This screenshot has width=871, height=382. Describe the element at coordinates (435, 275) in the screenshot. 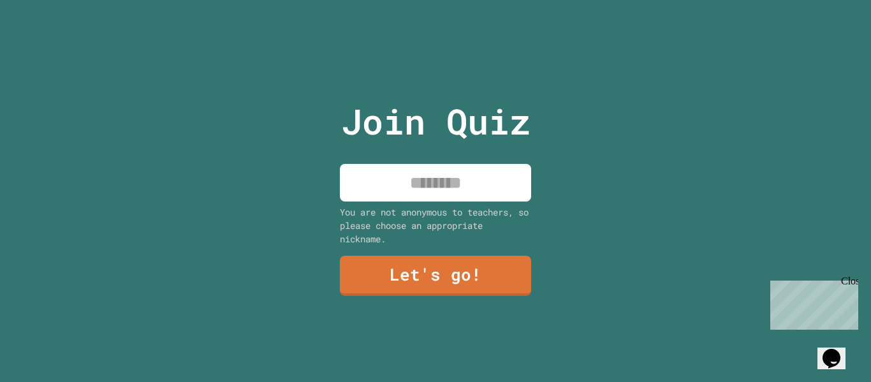

I see `a: Let's go!` at that location.